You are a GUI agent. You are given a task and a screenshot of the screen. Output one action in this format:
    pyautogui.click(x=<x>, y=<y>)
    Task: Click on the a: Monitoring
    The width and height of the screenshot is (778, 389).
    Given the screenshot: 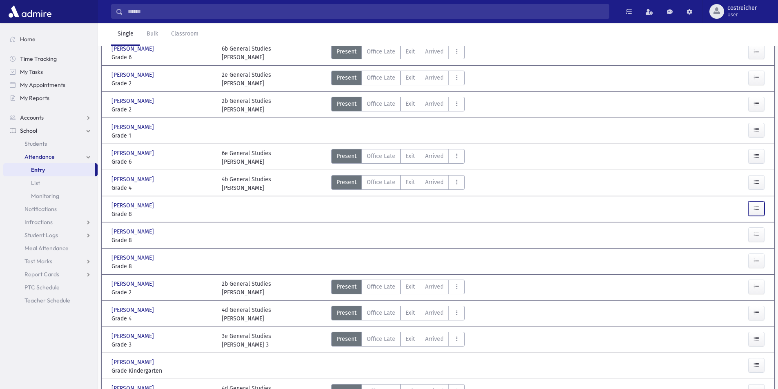 What is the action you would take?
    pyautogui.click(x=50, y=196)
    